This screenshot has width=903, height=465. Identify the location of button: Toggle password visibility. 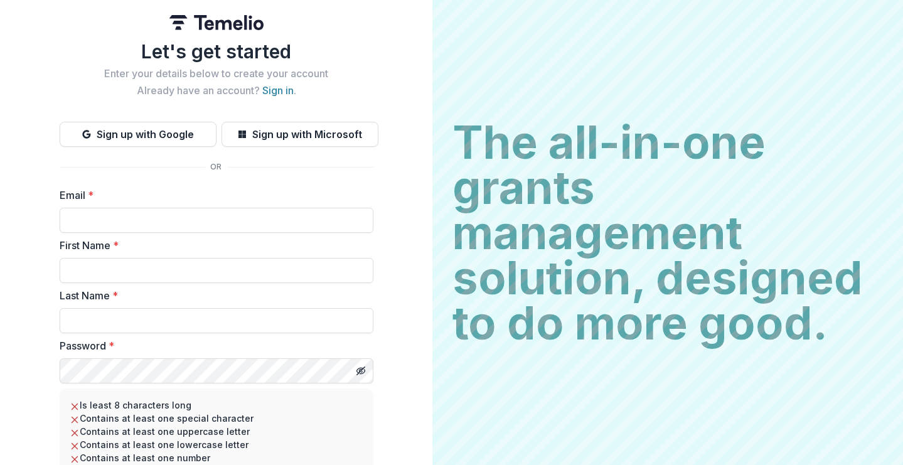
(361, 371).